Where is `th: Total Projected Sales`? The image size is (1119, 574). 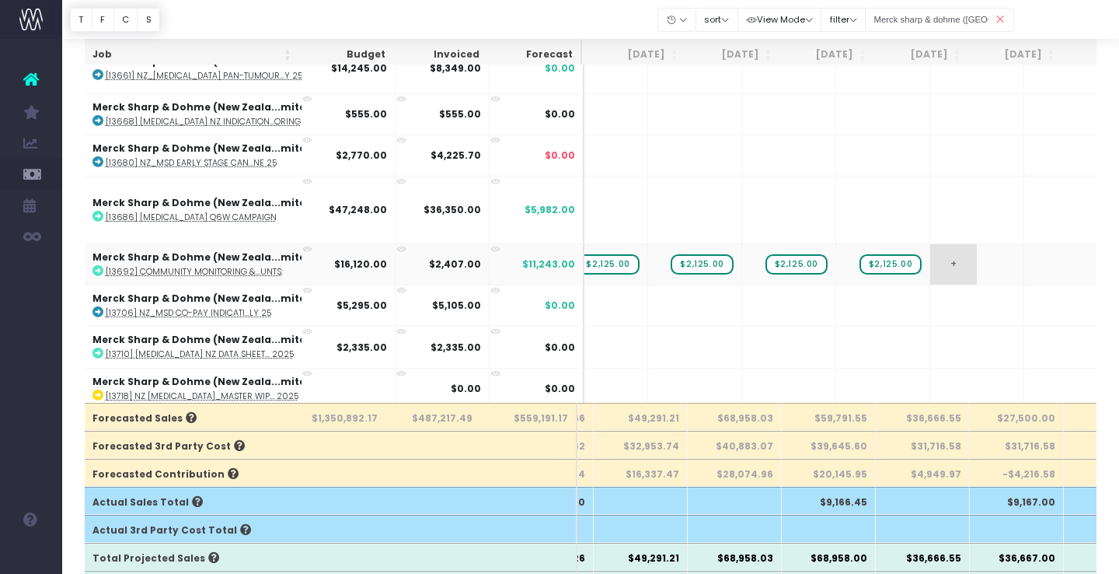 th: Total Projected Sales is located at coordinates (189, 556).